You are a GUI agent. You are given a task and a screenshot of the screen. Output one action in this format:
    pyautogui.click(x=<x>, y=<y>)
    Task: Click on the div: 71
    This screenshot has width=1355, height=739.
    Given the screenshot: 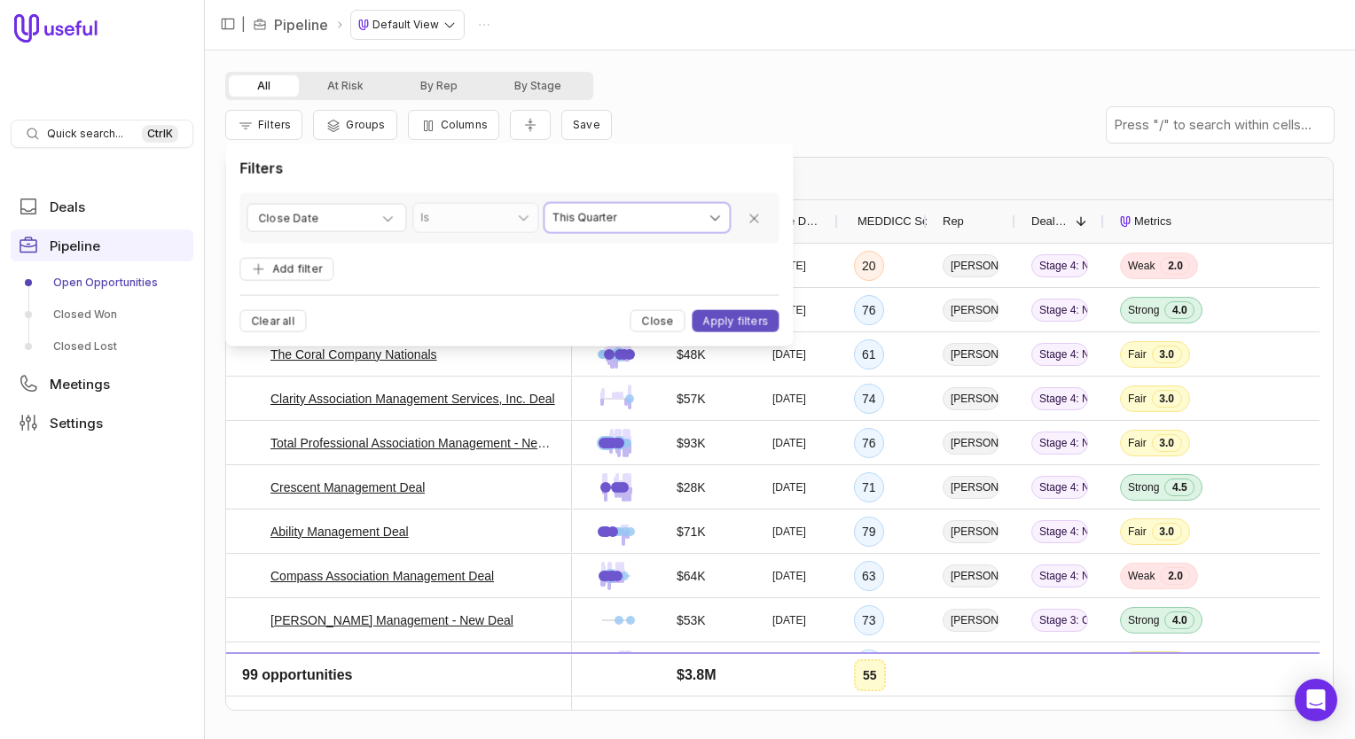 What is the action you would take?
    pyautogui.click(x=869, y=488)
    